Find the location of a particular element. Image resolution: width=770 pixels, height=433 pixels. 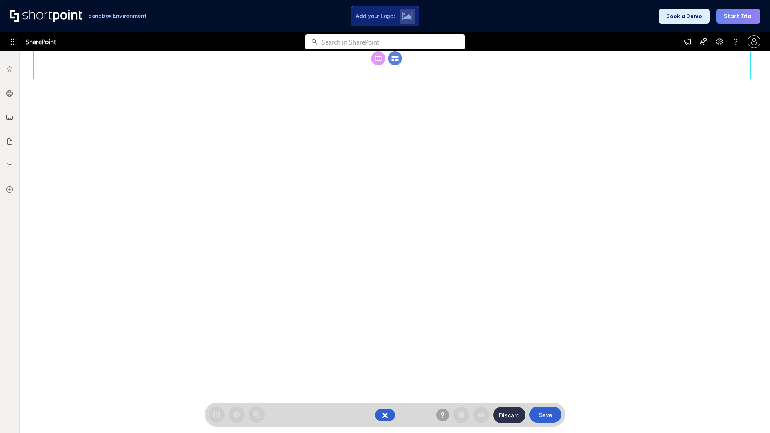

button: Start Trial is located at coordinates (738, 16).